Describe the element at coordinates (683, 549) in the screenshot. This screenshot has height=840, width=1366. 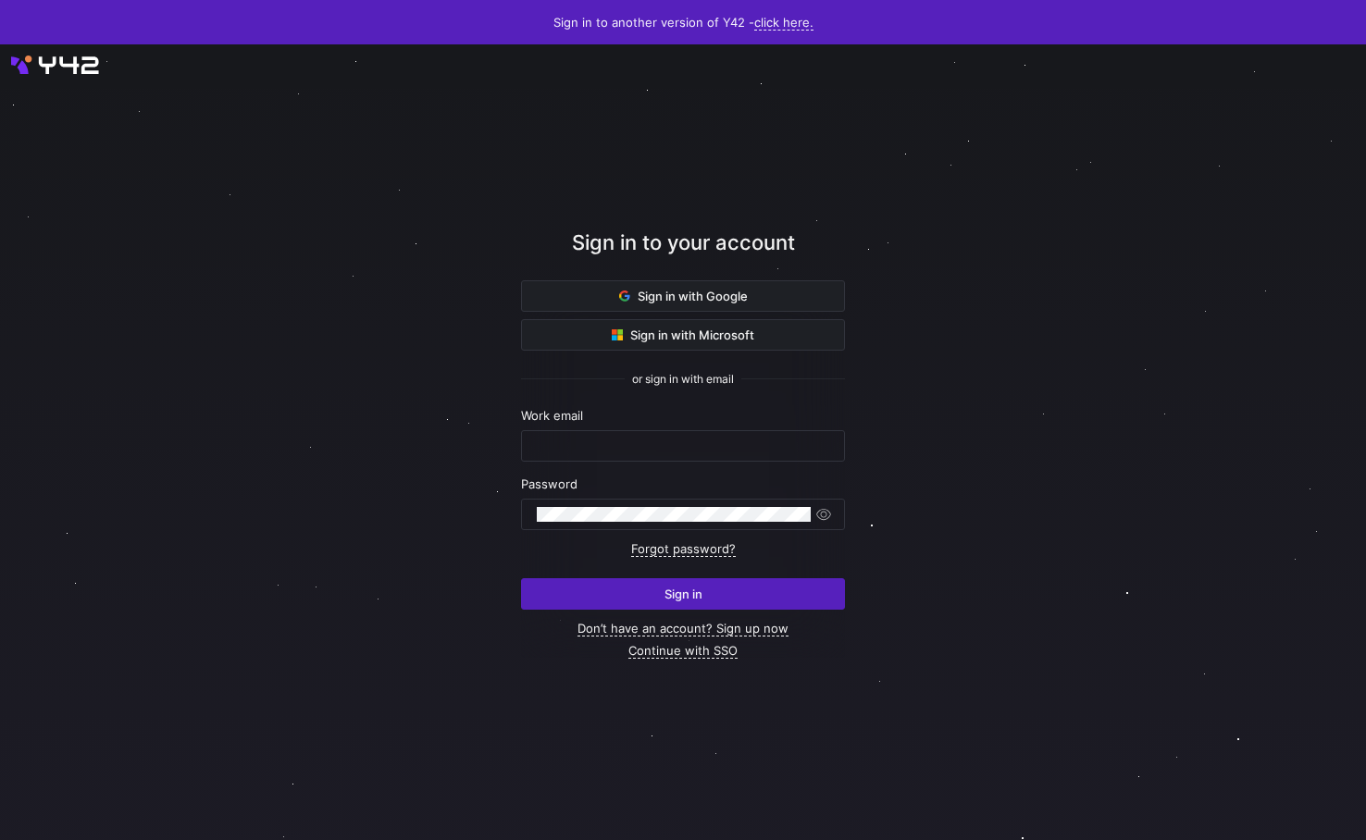
I see `a: Forgot password?` at that location.